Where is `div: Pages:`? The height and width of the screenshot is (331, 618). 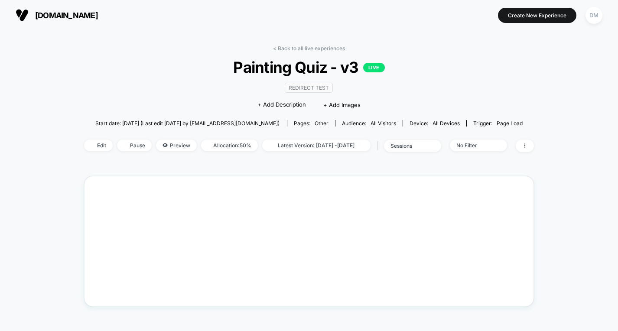 div: Pages: is located at coordinates (311, 123).